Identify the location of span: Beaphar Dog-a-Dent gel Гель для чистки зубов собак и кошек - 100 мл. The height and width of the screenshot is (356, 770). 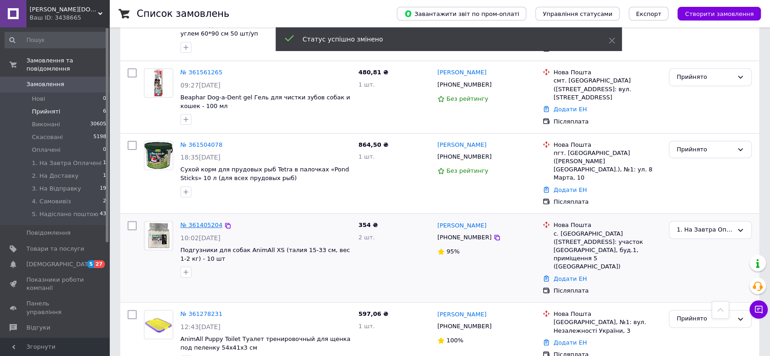
(265, 102).